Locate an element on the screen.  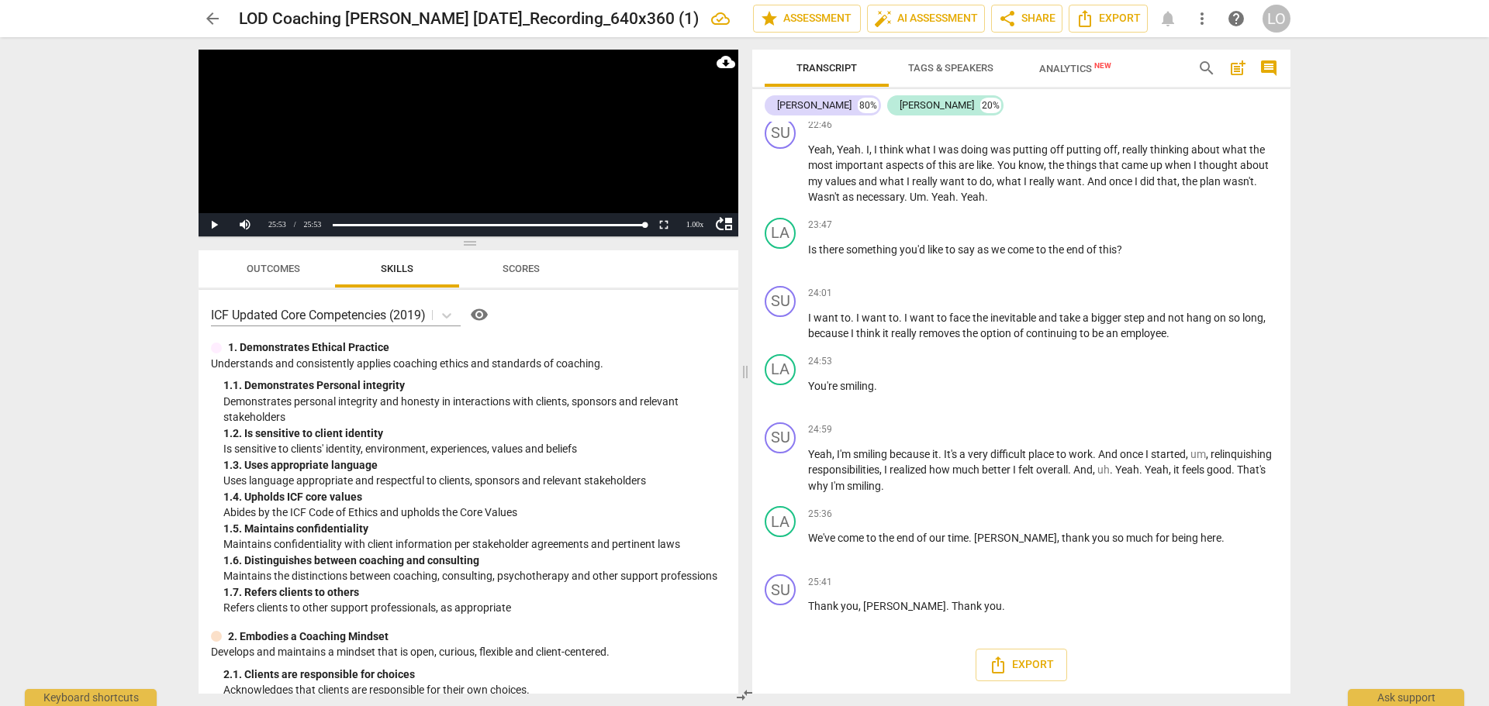
button: Share is located at coordinates (1027, 19).